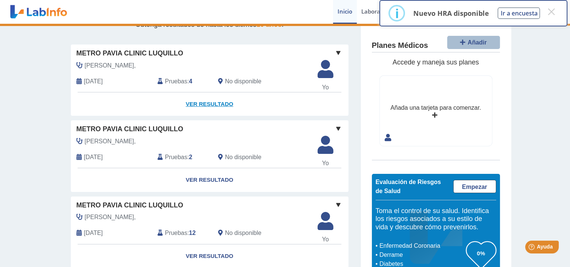 This screenshot has width=570, height=267. I want to click on a: Empezar, so click(475, 186).